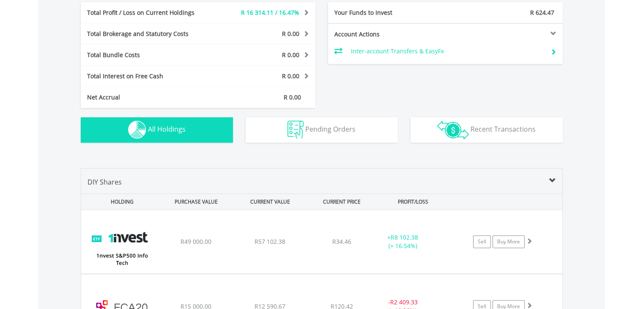 Image resolution: width=643 pixels, height=309 pixels. What do you see at coordinates (403, 242) in the screenshot?
I see `div: + (+ 16.54%)` at bounding box center [403, 242].